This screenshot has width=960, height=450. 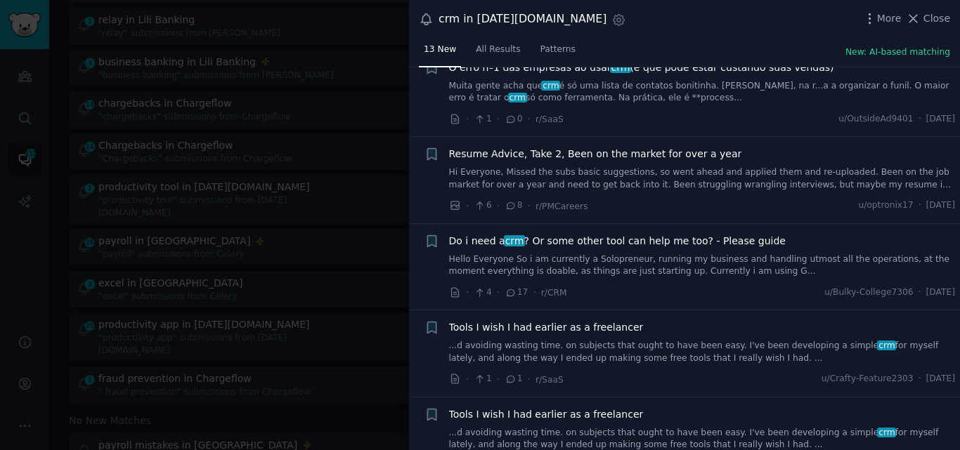 What do you see at coordinates (595, 154) in the screenshot?
I see `span: Resume Advice, Take 2, Been on the market for over a year` at bounding box center [595, 154].